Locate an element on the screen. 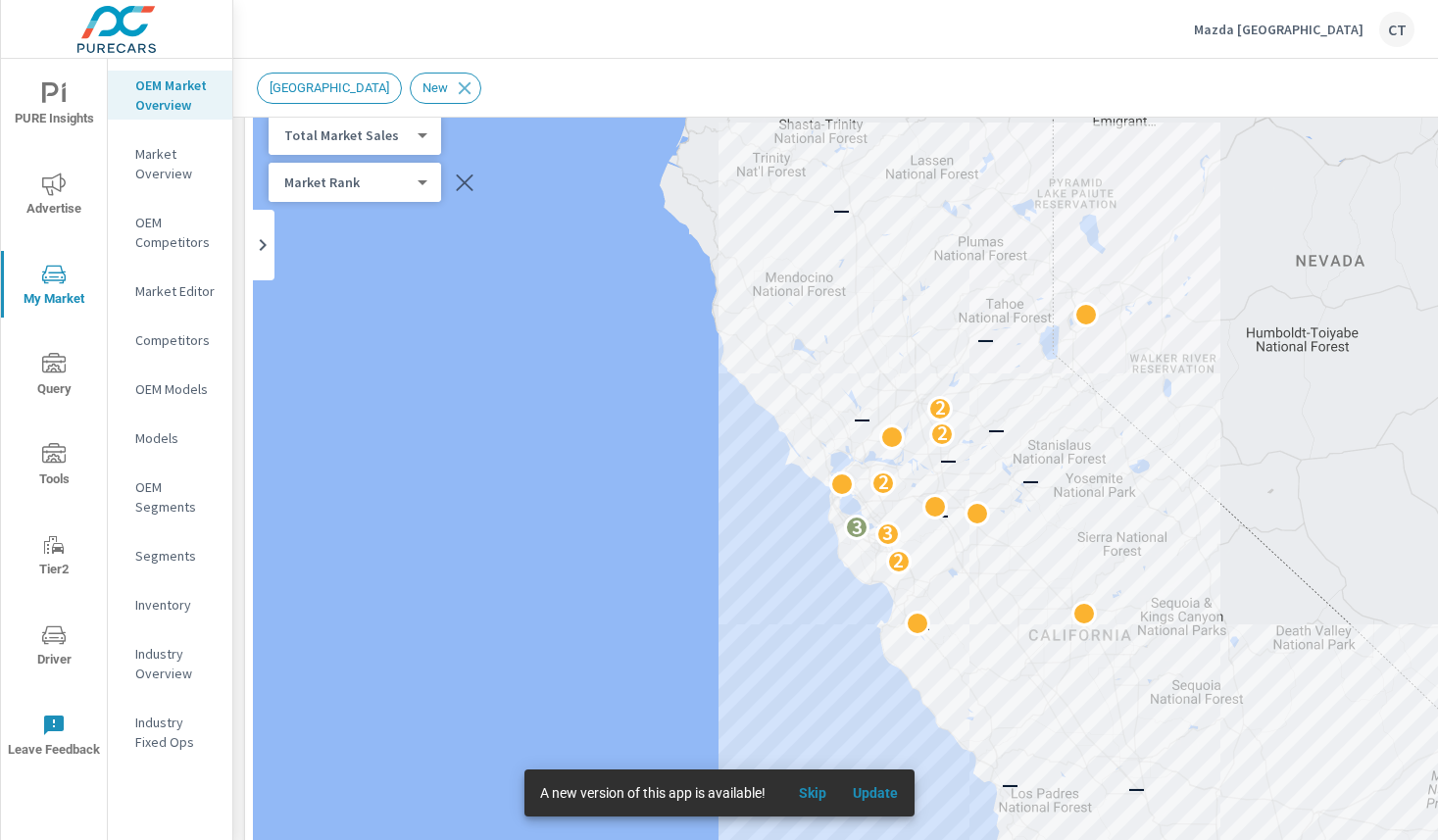  div: OEM Competitors is located at coordinates (170, 232).